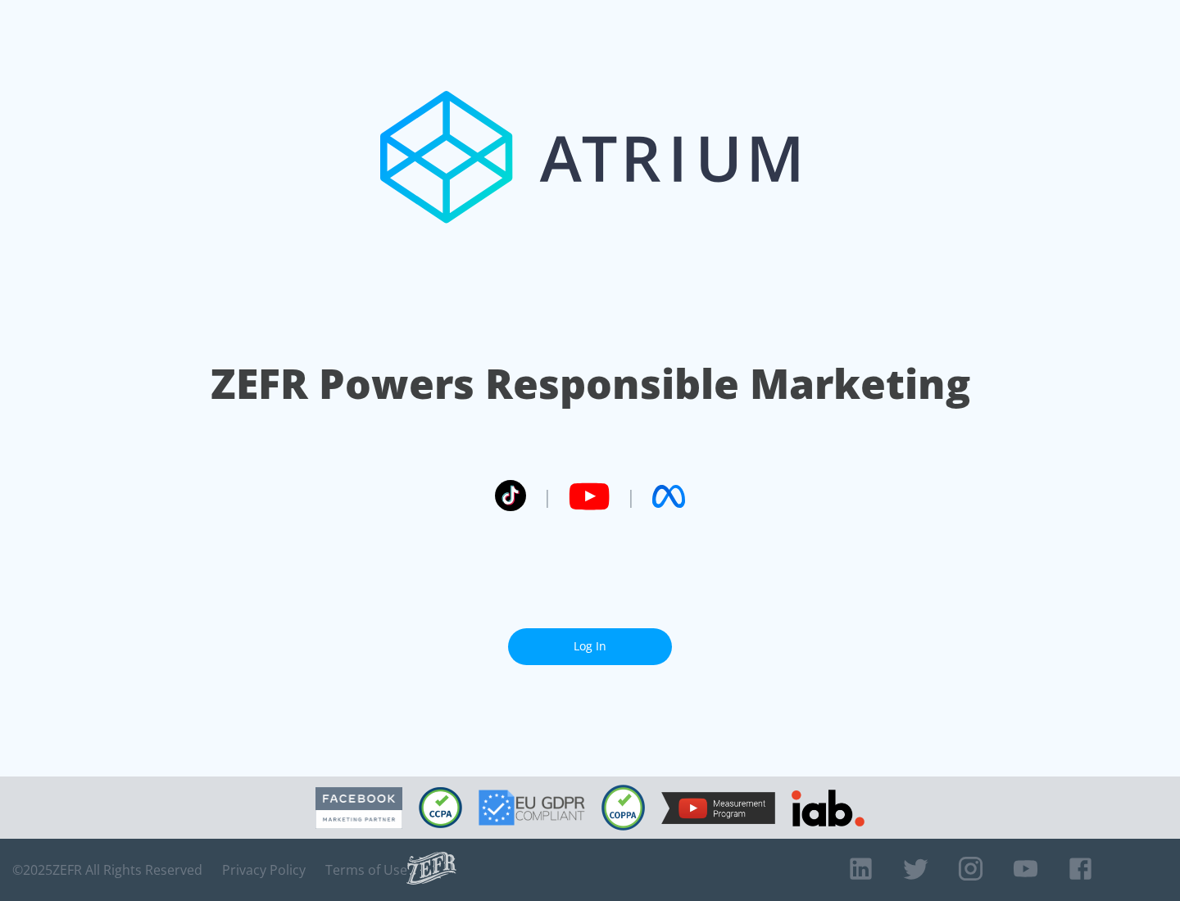 The width and height of the screenshot is (1180, 901). What do you see at coordinates (107, 870) in the screenshot?
I see `span: © 2025 ZEFR All Rights Reserved` at bounding box center [107, 870].